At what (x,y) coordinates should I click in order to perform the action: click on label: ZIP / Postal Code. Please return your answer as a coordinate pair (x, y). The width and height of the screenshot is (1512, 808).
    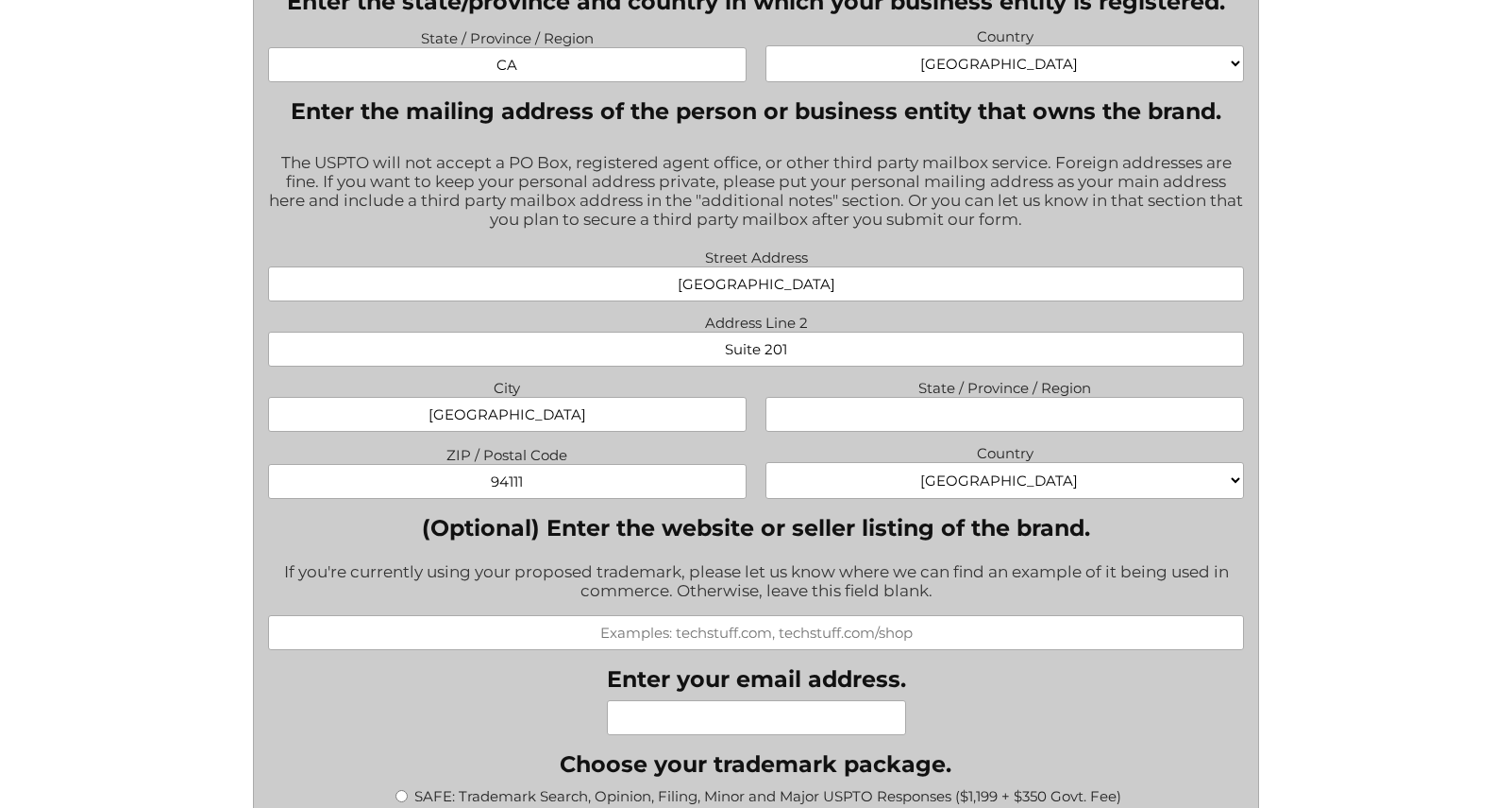
    Looking at the image, I should click on (507, 452).